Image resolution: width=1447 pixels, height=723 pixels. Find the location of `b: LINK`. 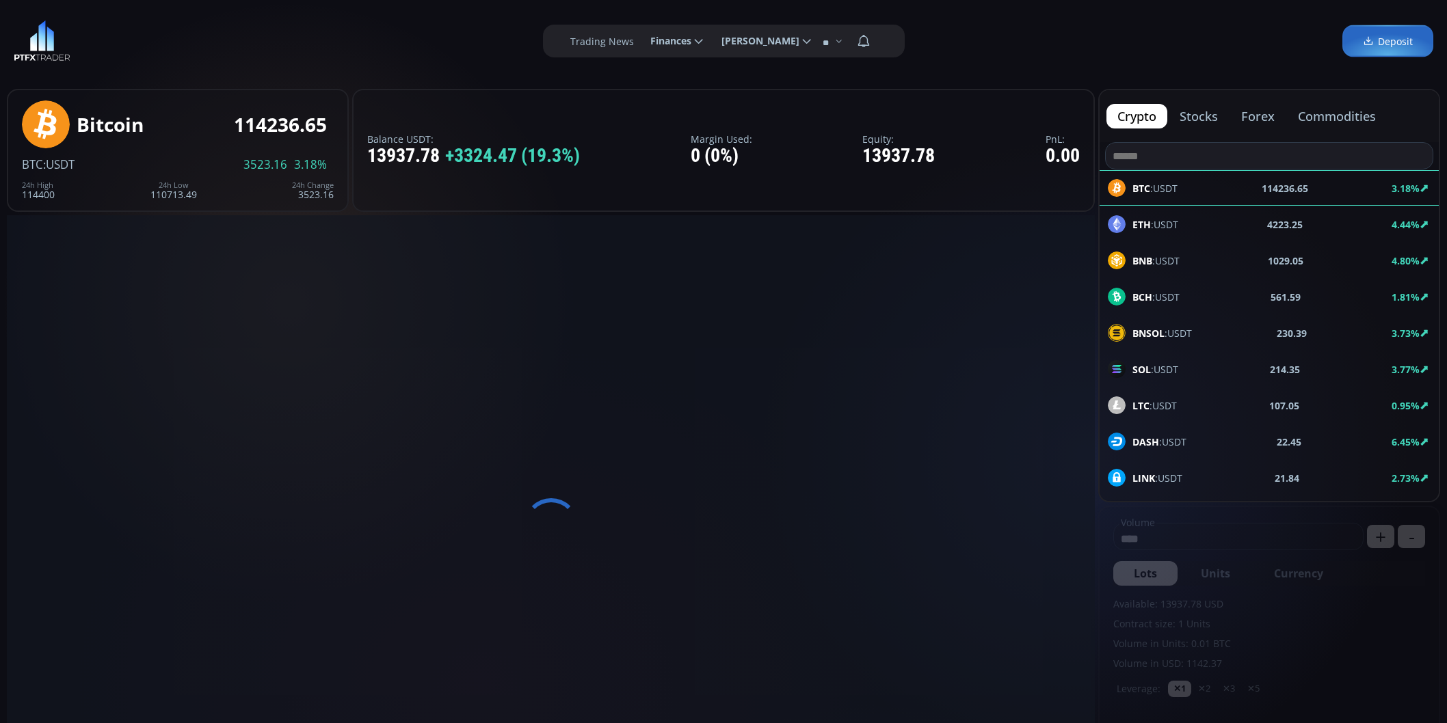

b: LINK is located at coordinates (1143, 478).